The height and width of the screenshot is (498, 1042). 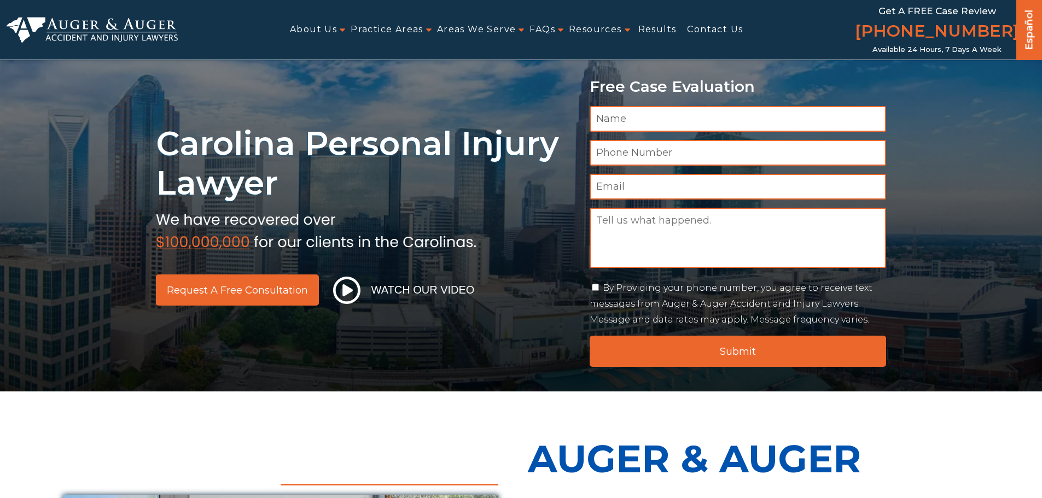 What do you see at coordinates (657, 30) in the screenshot?
I see `a: Results` at bounding box center [657, 30].